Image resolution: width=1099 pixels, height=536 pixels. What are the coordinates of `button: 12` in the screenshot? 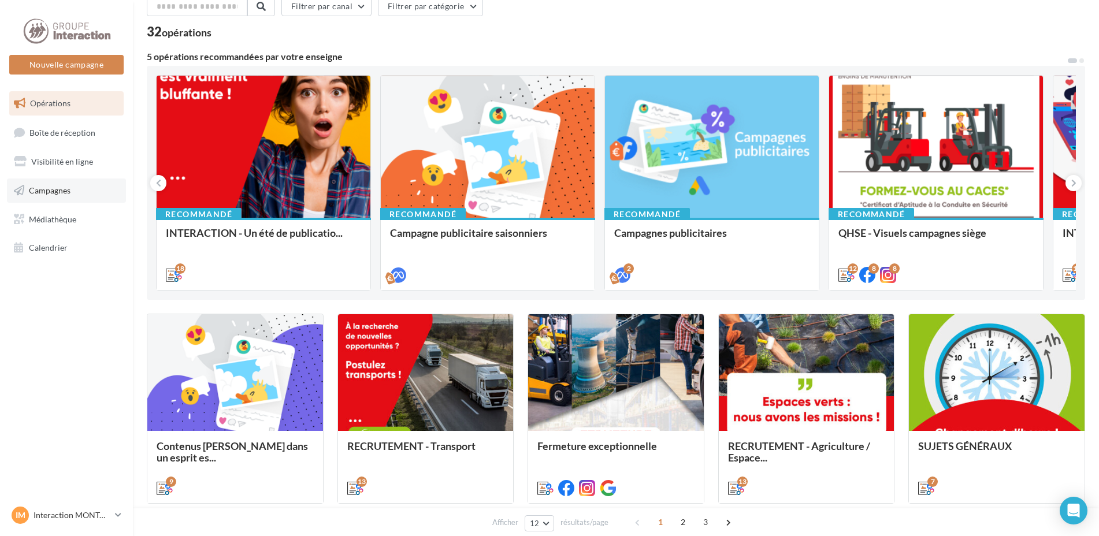 It's located at (539, 524).